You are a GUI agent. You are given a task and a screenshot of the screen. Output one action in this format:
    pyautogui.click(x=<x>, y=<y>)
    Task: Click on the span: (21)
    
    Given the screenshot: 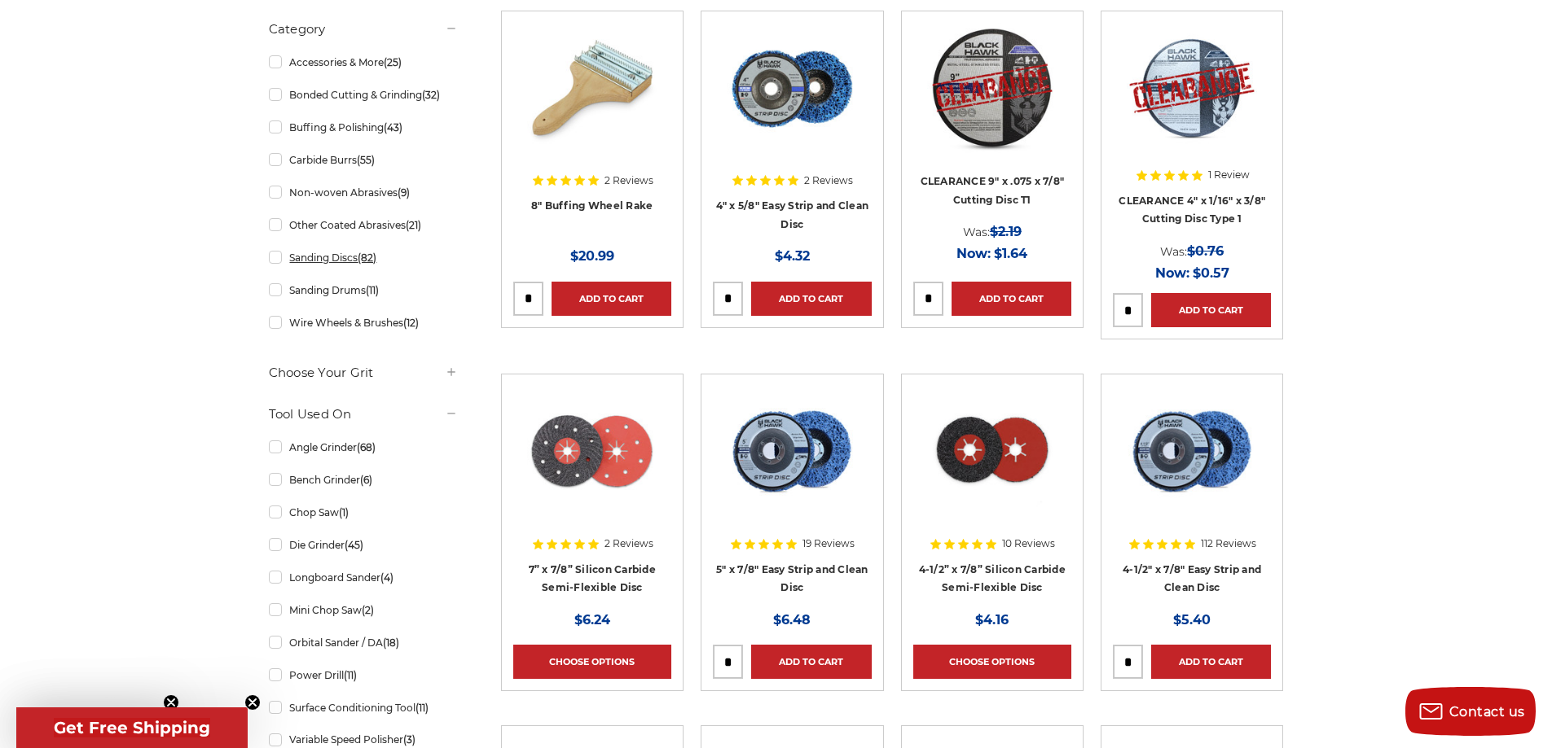 What is the action you would take?
    pyautogui.click(x=413, y=225)
    